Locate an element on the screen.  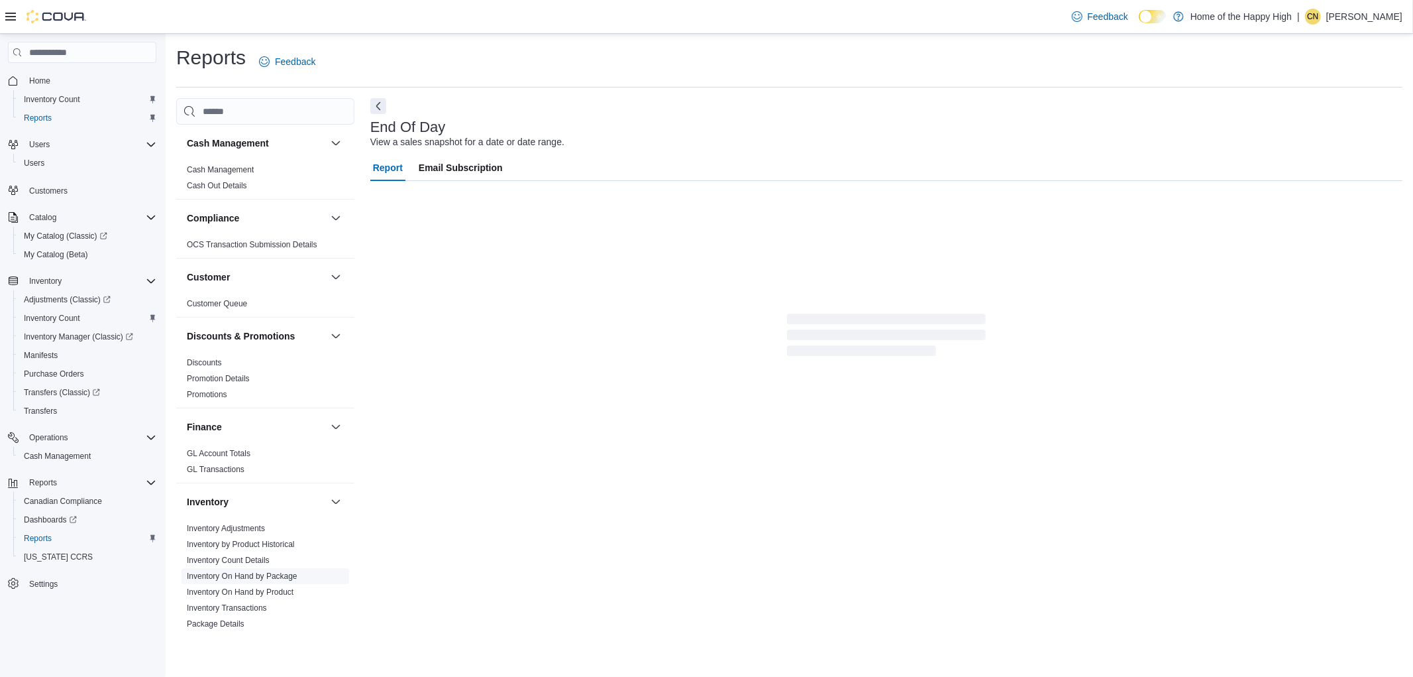
span: Inventory On Hand by Product is located at coordinates (240, 592).